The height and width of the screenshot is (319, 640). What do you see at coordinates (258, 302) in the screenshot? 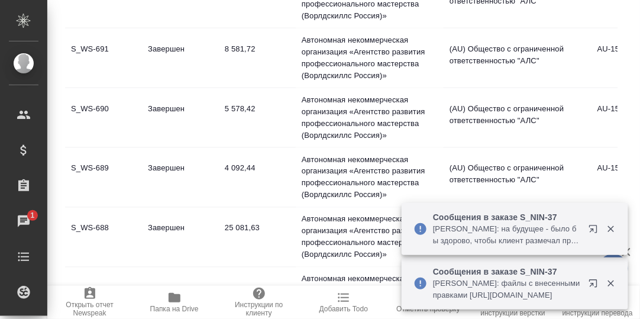
I see `button: Инструкции по клиенту` at bounding box center [258, 302].